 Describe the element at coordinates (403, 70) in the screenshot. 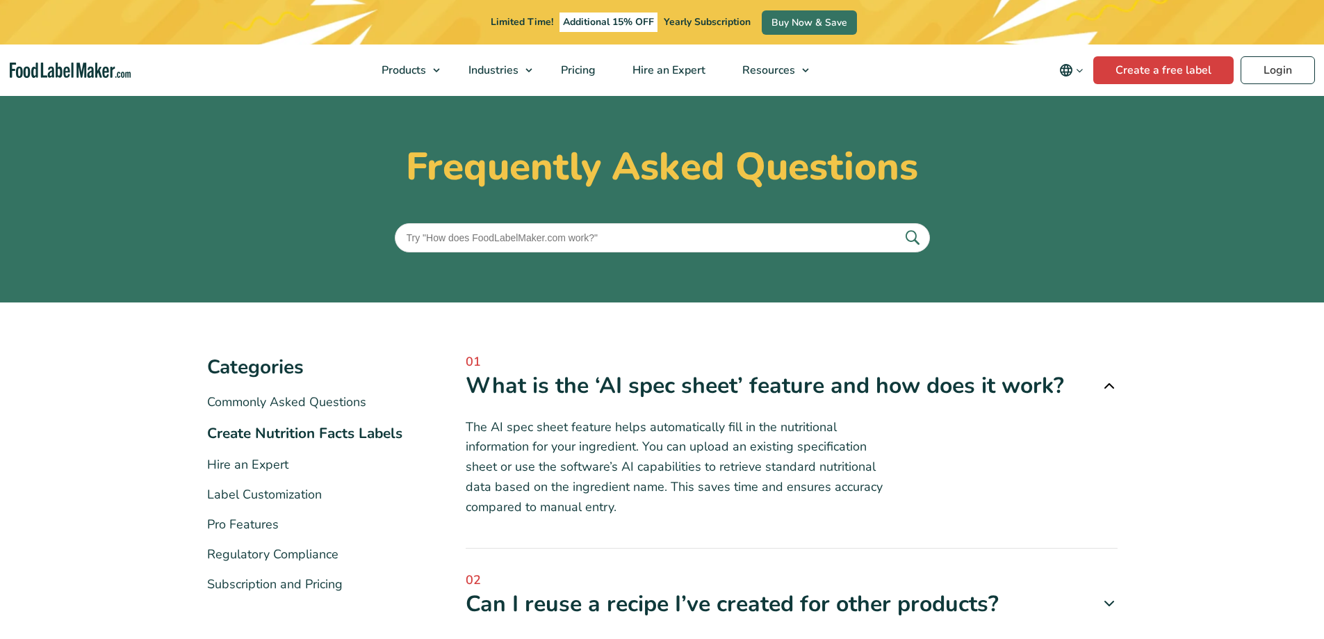

I see `span: Products` at that location.